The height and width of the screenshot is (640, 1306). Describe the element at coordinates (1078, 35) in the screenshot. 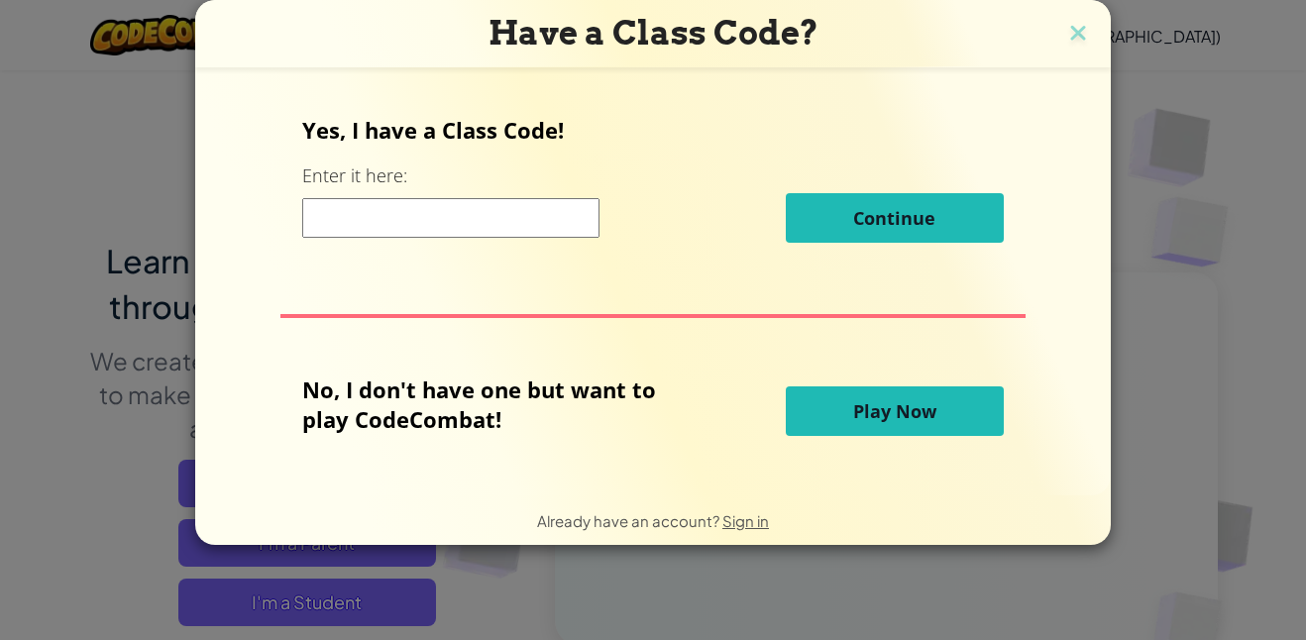

I see `img: close icon` at that location.